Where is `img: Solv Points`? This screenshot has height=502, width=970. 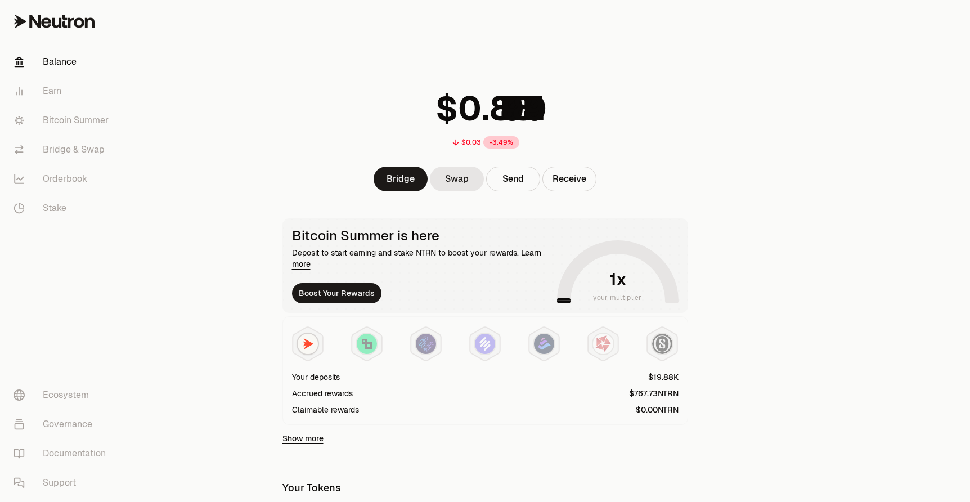 img: Solv Points is located at coordinates (485, 344).